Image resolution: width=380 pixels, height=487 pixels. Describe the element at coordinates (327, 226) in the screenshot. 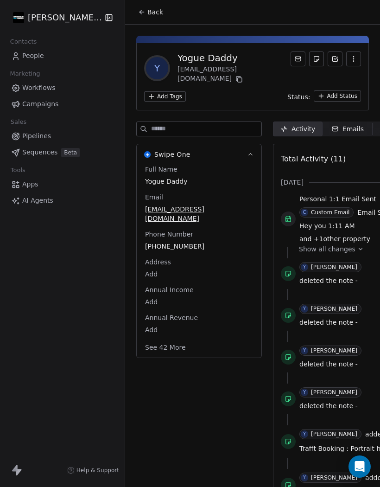

I see `span: Hey you 1:11 AM` at that location.